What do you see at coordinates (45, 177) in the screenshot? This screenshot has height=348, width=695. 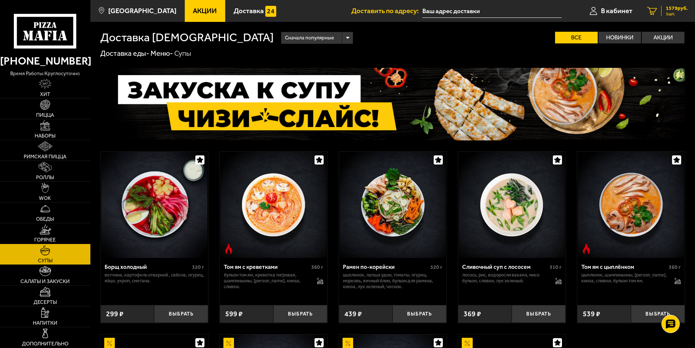 I see `span: Роллы` at bounding box center [45, 177].